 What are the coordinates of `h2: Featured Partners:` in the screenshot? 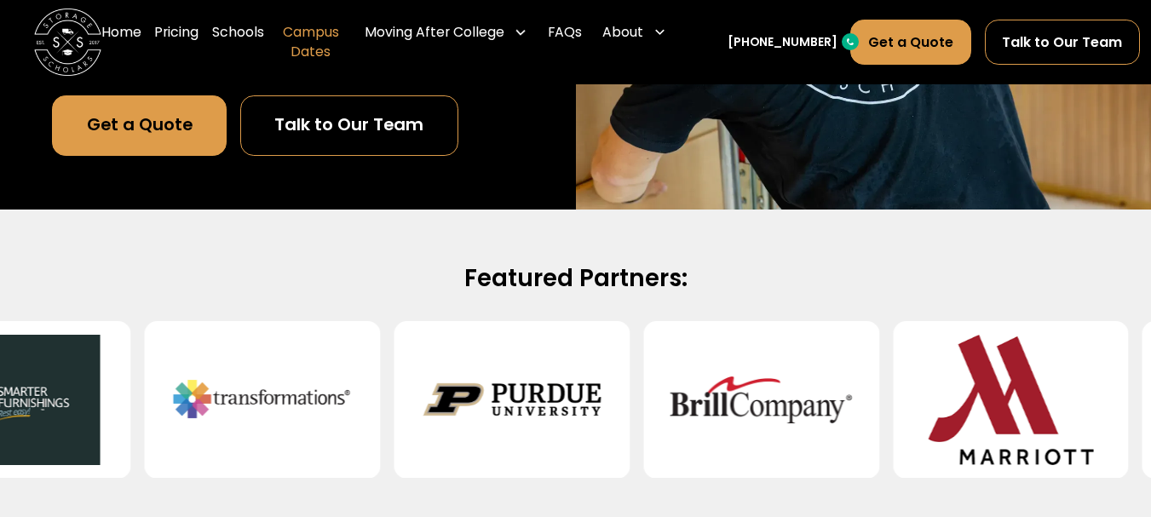 It's located at (576, 279).